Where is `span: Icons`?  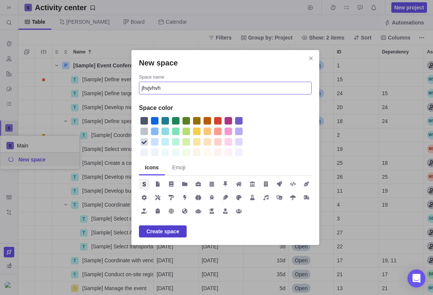 span: Icons is located at coordinates (152, 167).